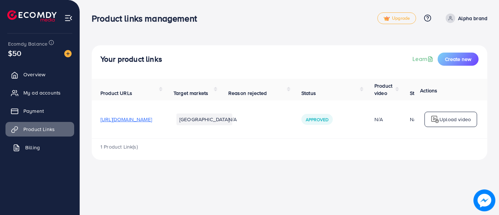 The height and width of the screenshot is (215, 499). What do you see at coordinates (34, 111) in the screenshot?
I see `span: Payment` at bounding box center [34, 111].